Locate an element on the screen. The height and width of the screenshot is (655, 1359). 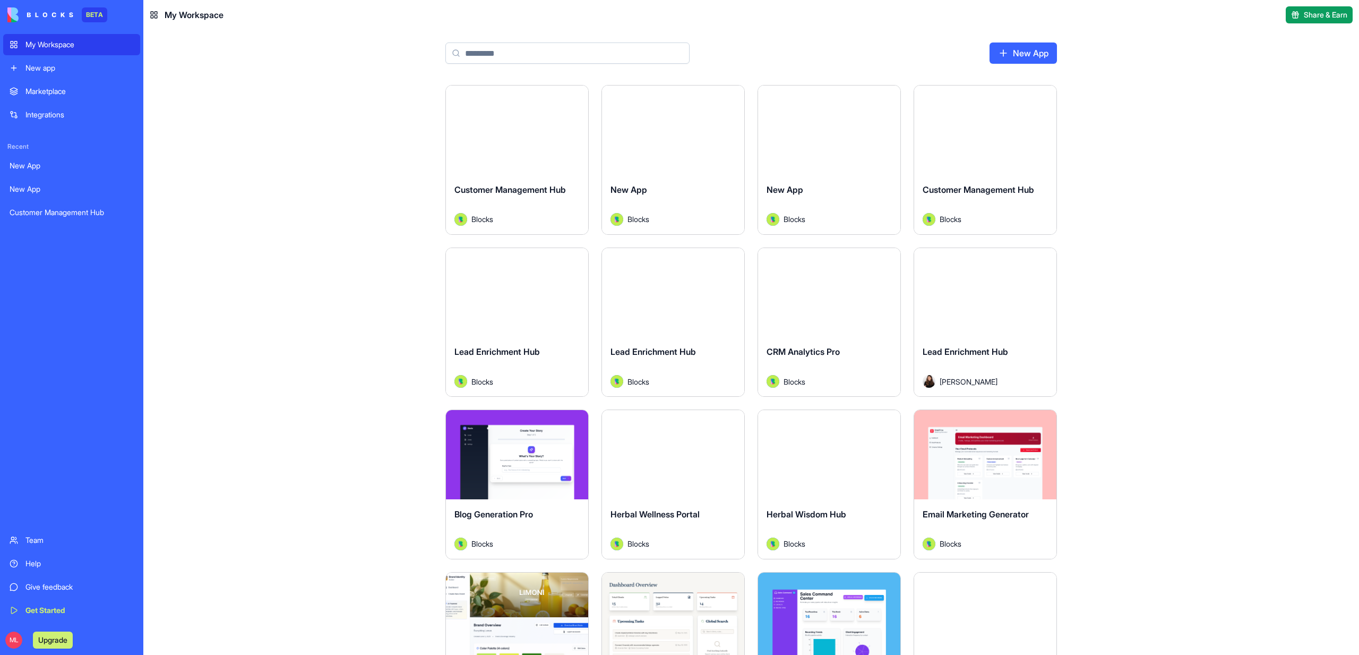
a: Email Marketing GeneratorAvatarBlocks is located at coordinates (985, 484).